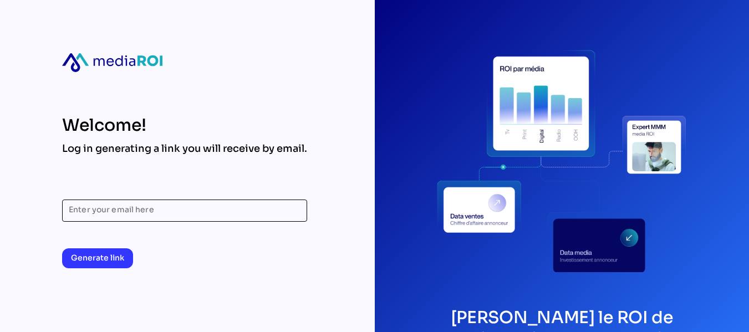  I want to click on img: login, so click(561, 160).